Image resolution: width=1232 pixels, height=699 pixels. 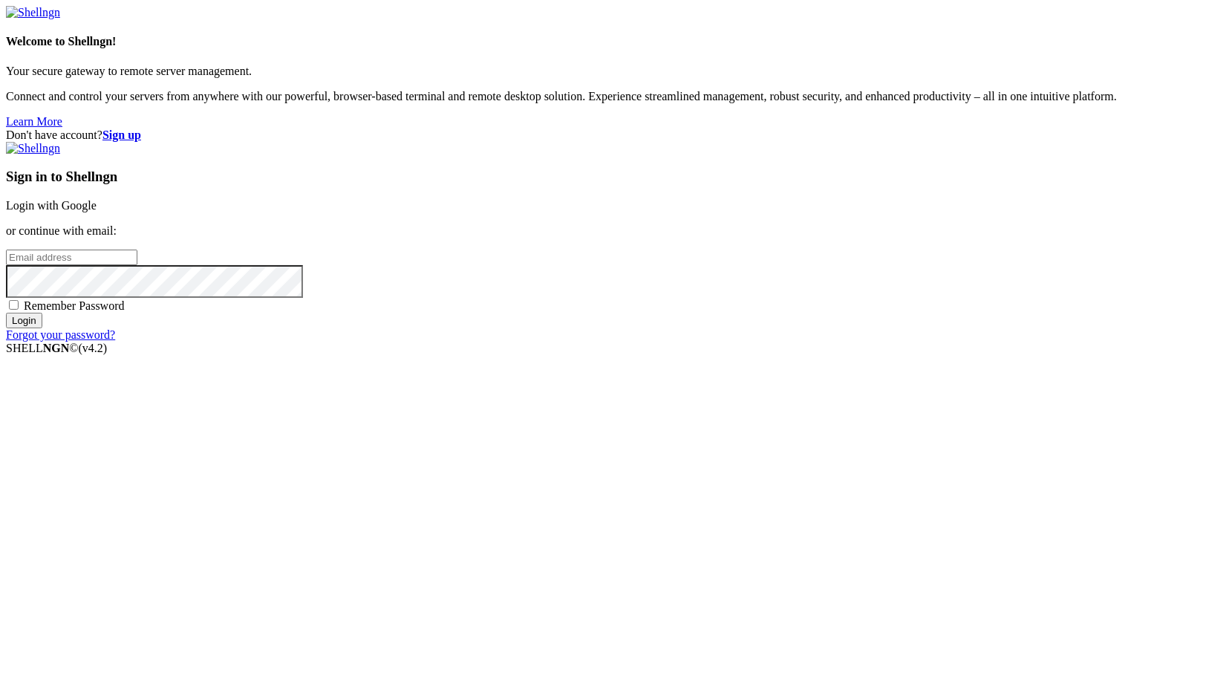 I want to click on input: Email address, so click(x=71, y=257).